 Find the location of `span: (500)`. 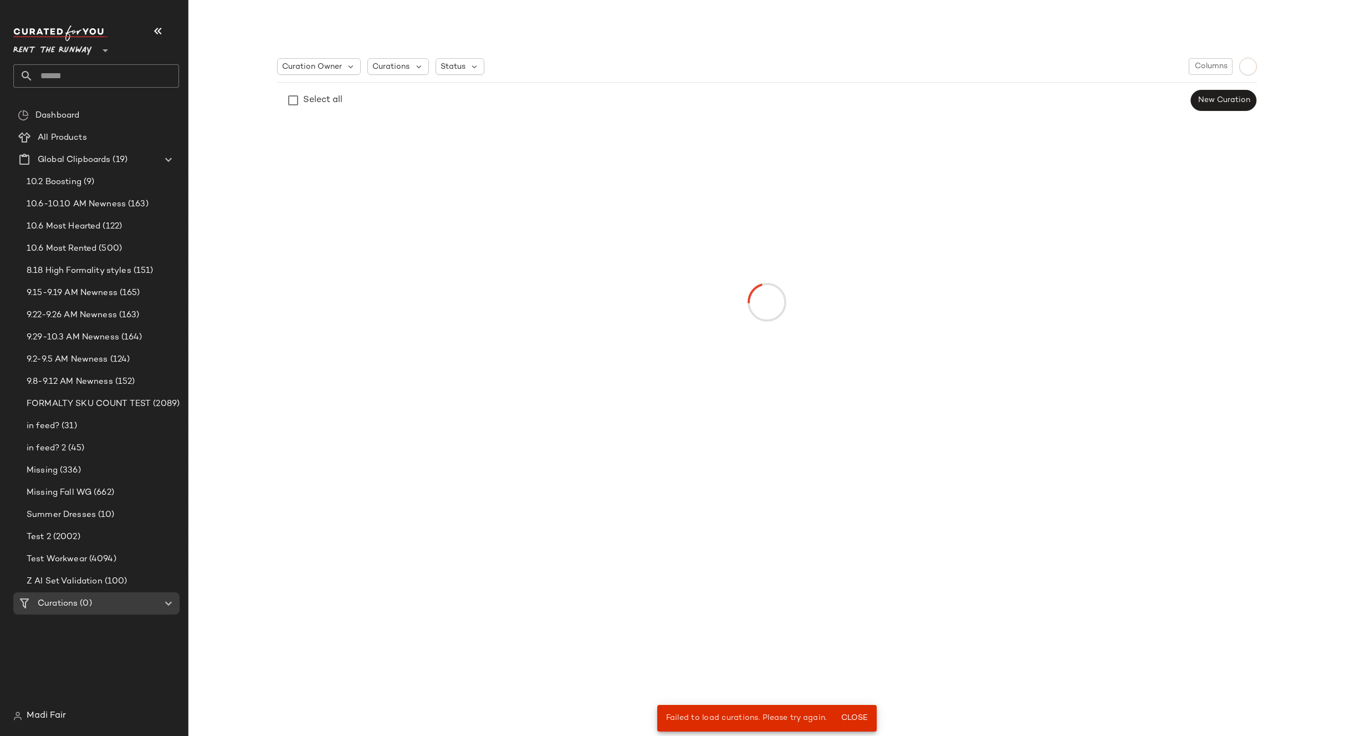

span: (500) is located at coordinates (109, 248).